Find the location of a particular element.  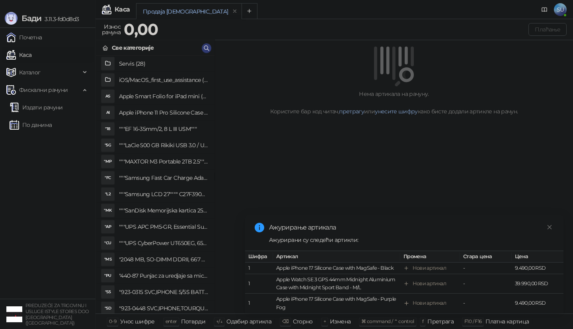

div: "18 is located at coordinates (108, 129).